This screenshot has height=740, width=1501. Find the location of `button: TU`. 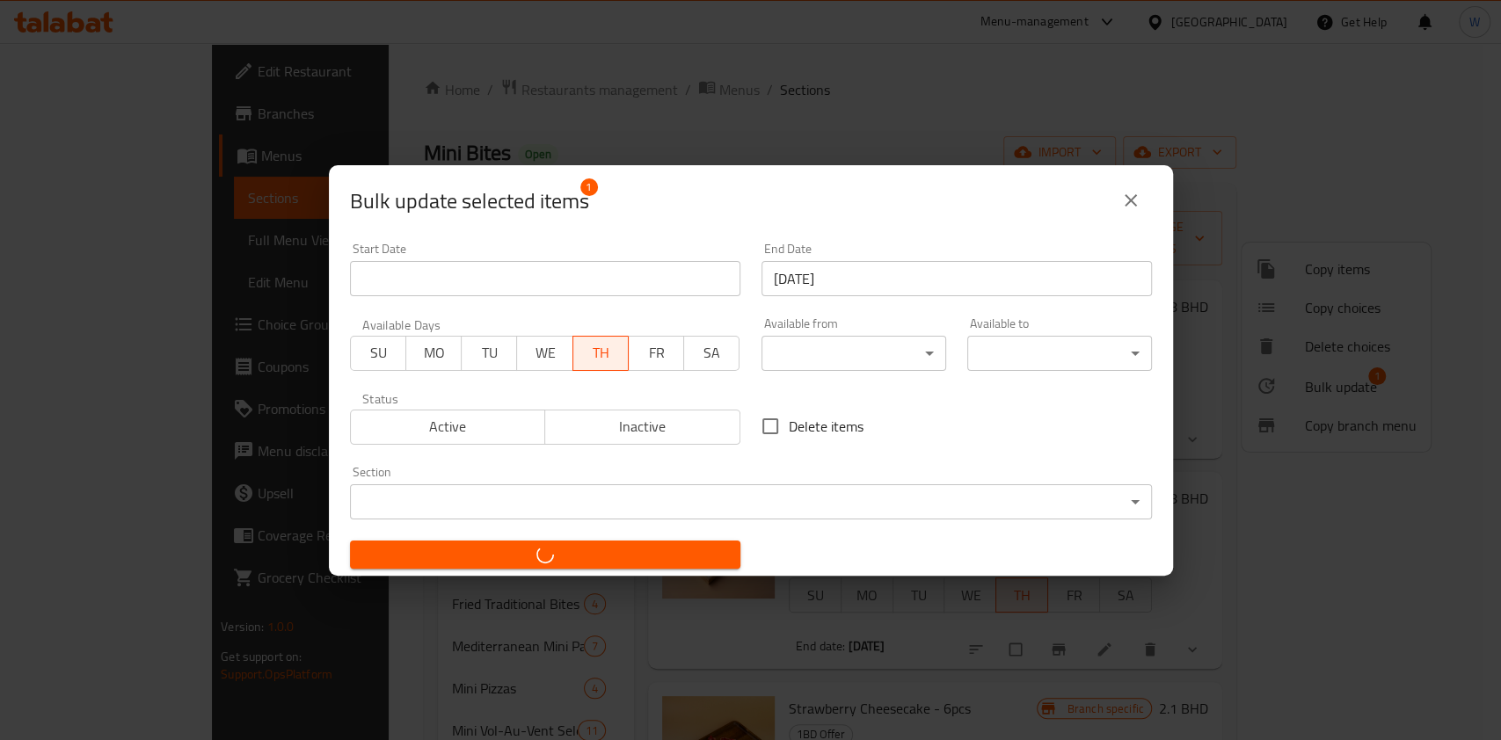

button: TU is located at coordinates (489, 353).